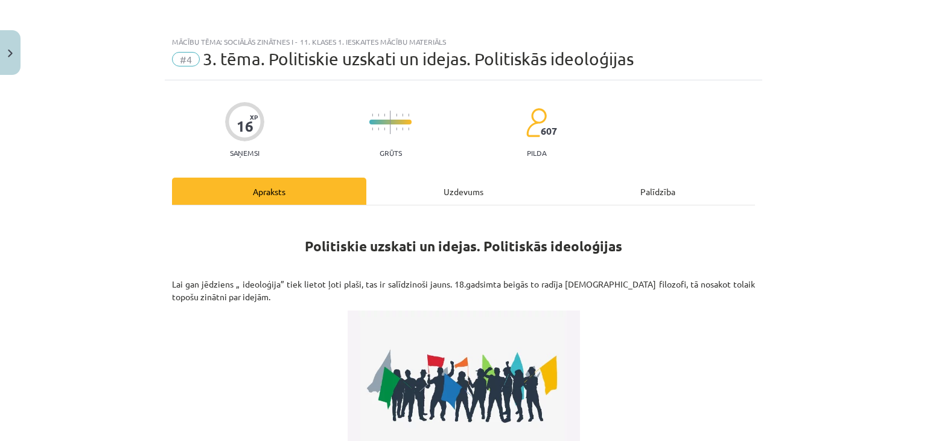  What do you see at coordinates (10, 53) in the screenshot?
I see `img: icon-close-lesson-0947bae3869378f0d4975bcd49f059093ad1ed9edebbc8119c70593378902aed.svg` at bounding box center [10, 53].